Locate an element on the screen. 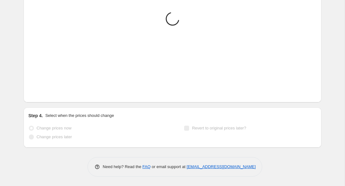 The height and width of the screenshot is (186, 345). h2: Step 4. is located at coordinates (36, 116).